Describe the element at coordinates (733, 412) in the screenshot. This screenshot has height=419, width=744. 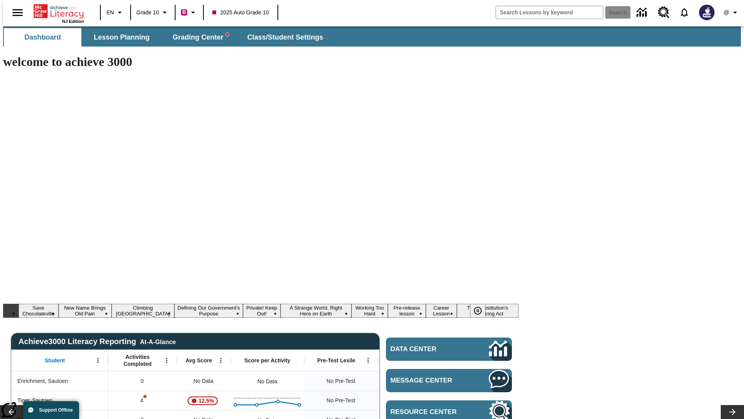
I see `button: Lesson carousel, Next` at that location.